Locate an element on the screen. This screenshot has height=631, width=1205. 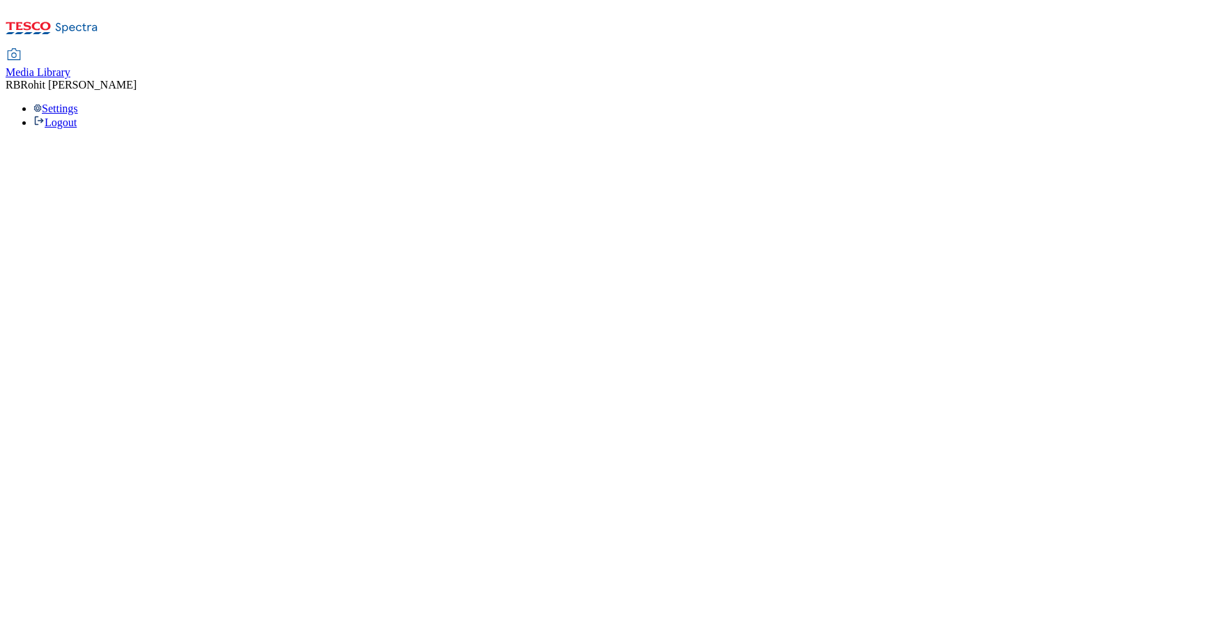
span: Media Library is located at coordinates (38, 72).